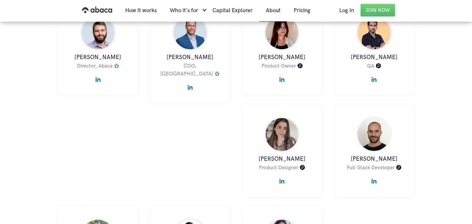 Image resolution: width=472 pixels, height=224 pixels. What do you see at coordinates (371, 66) in the screenshot?
I see `h4: QA` at bounding box center [371, 66].